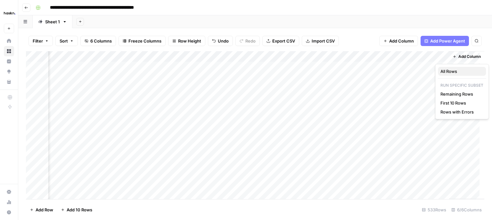 The height and width of the screenshot is (220, 492). What do you see at coordinates (460, 71) in the screenshot?
I see `span: All Rows` at bounding box center [460, 71].